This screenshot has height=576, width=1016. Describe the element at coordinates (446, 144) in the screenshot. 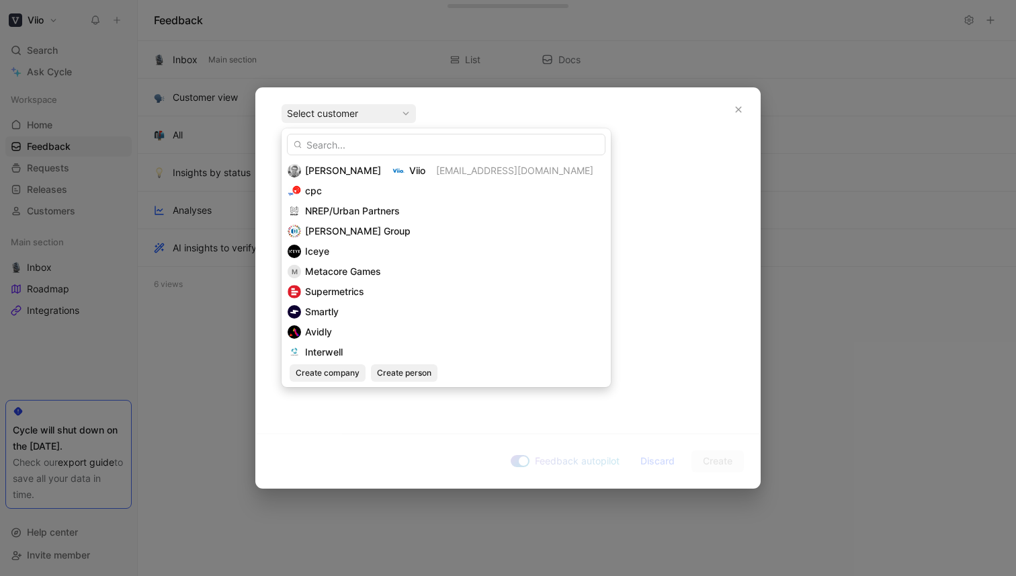

I see `input: Search...` at that location.